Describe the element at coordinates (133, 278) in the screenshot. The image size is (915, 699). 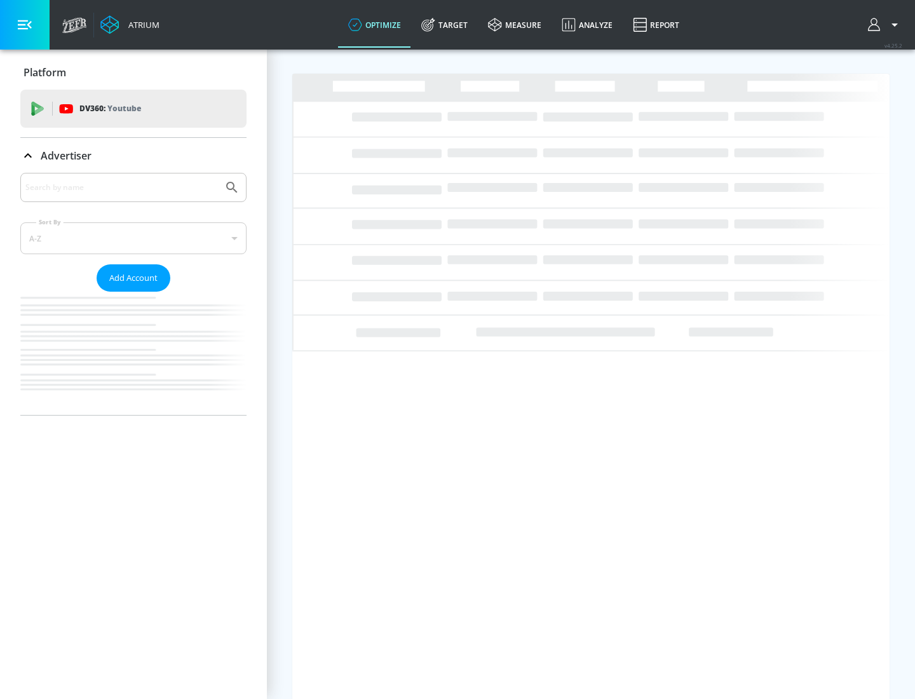
I see `span: Add Account` at that location.